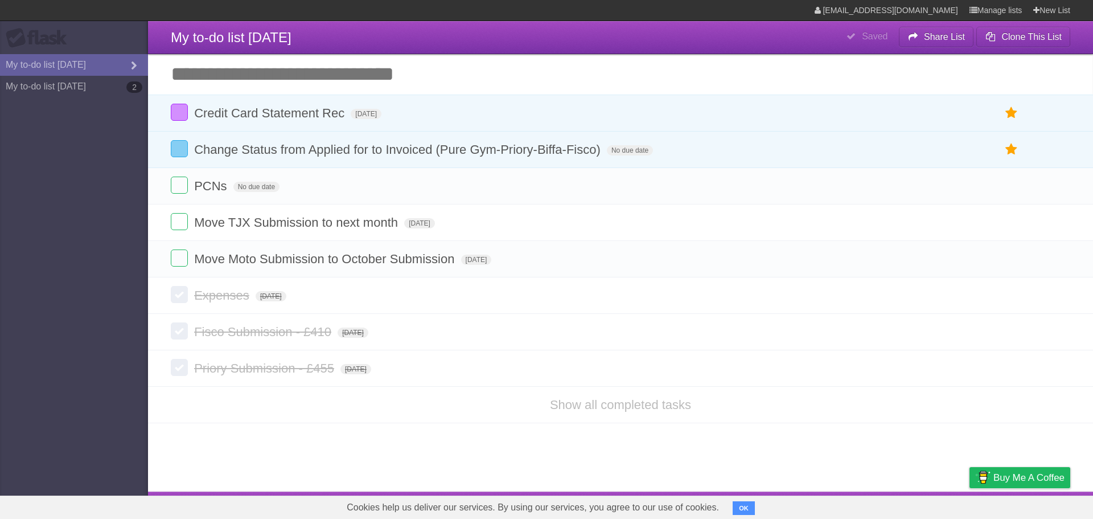 Image resolution: width=1093 pixels, height=519 pixels. Describe the element at coordinates (1023, 37) in the screenshot. I see `button: Clone This List` at that location.